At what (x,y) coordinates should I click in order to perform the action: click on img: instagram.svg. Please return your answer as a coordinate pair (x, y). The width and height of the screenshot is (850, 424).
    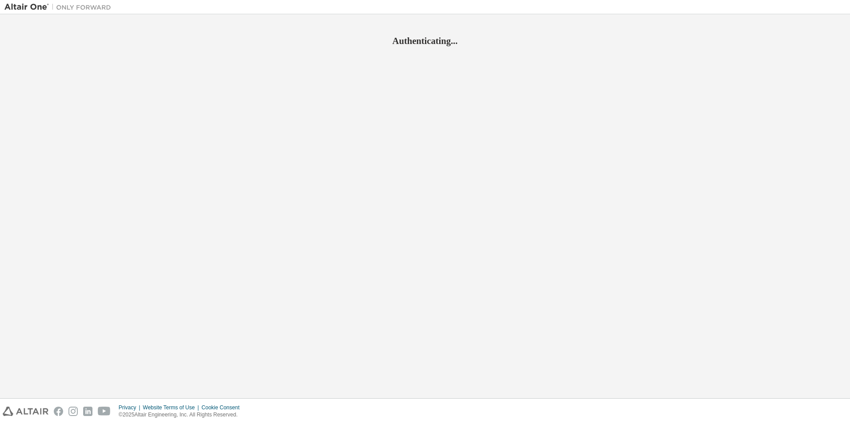
    Looking at the image, I should click on (73, 411).